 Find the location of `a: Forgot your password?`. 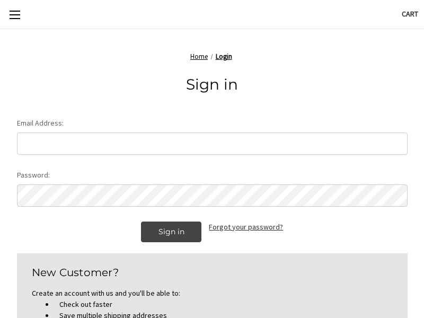

a: Forgot your password? is located at coordinates (246, 227).